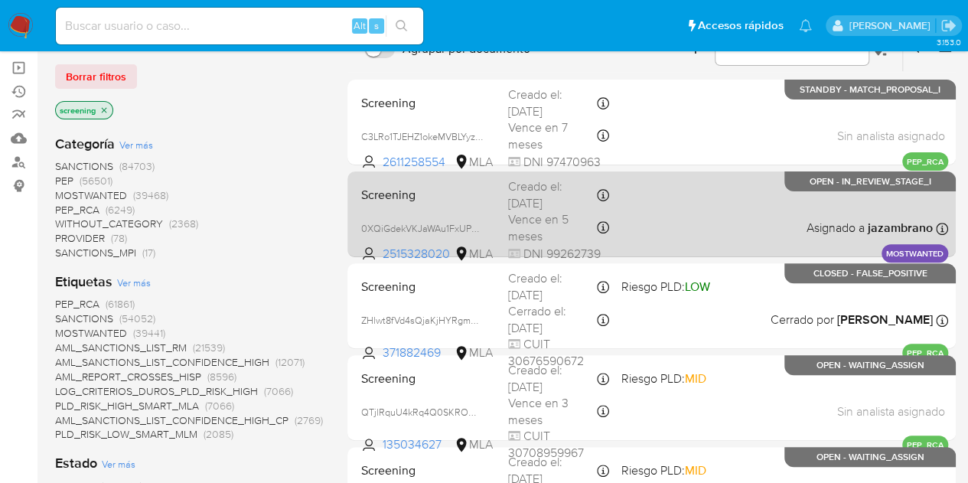 The height and width of the screenshot is (483, 968). Describe the element at coordinates (376, 25) in the screenshot. I see `span: s` at that location.